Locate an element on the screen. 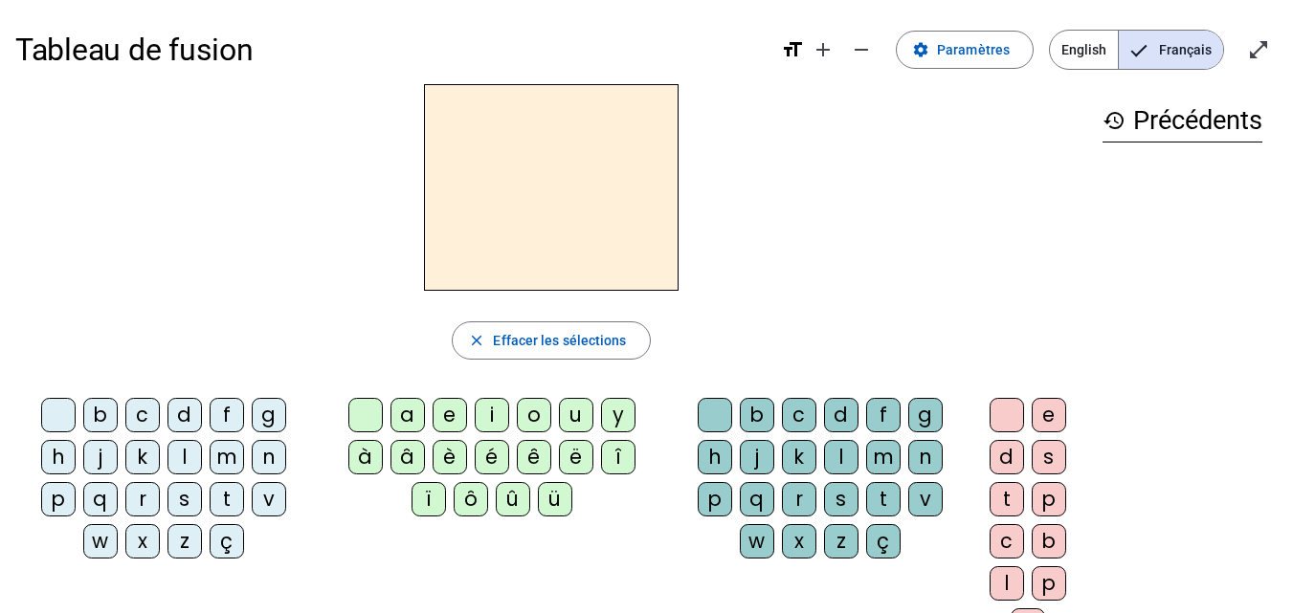 This screenshot has height=613, width=1293. div: â is located at coordinates (408, 457).